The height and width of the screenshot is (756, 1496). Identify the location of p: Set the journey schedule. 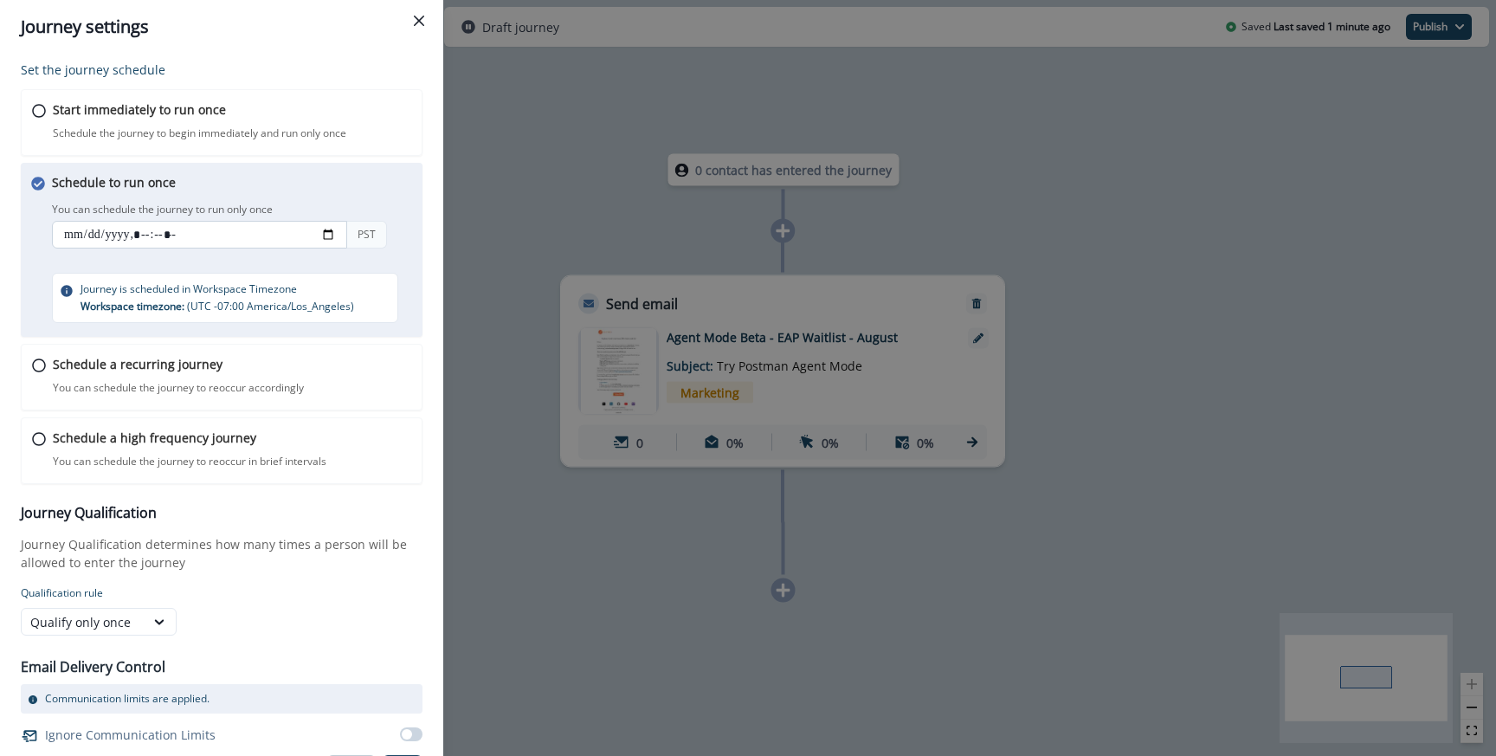
(222, 69).